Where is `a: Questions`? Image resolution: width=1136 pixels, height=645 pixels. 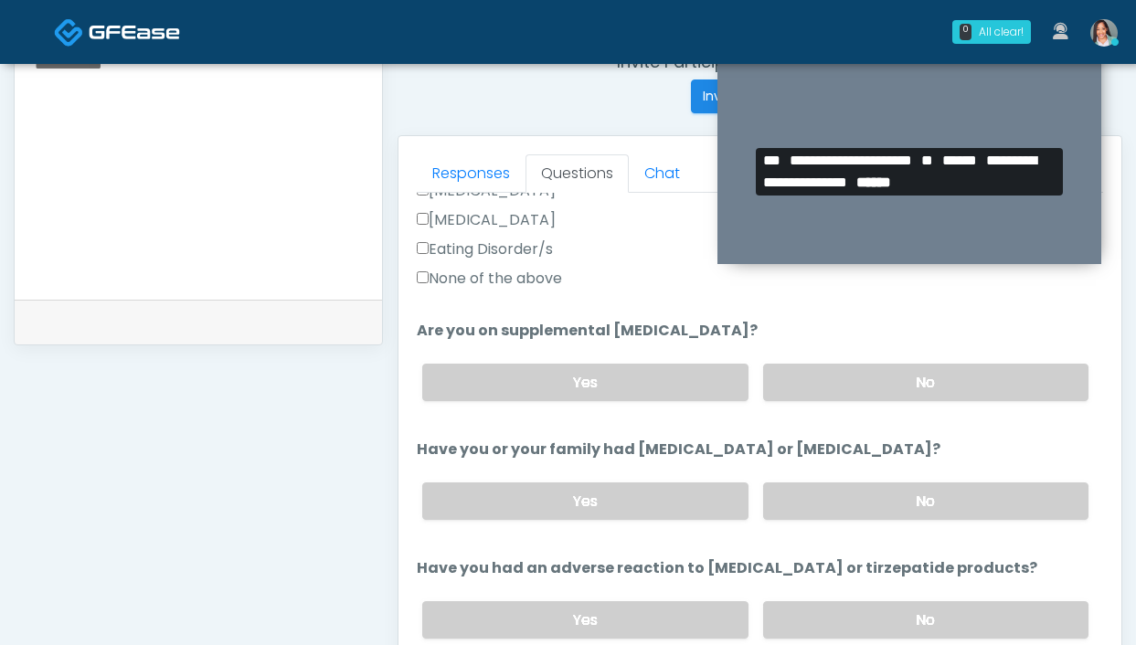 a: Questions is located at coordinates (577, 174).